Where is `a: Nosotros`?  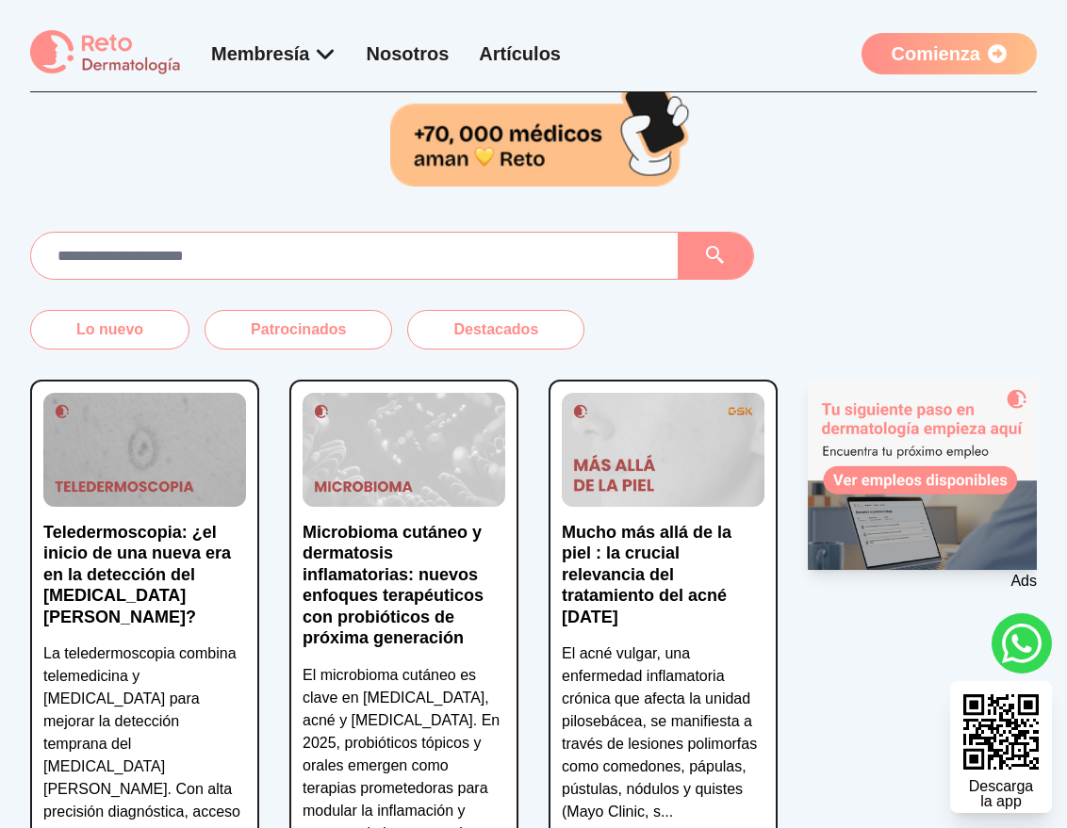
a: Nosotros is located at coordinates (408, 54).